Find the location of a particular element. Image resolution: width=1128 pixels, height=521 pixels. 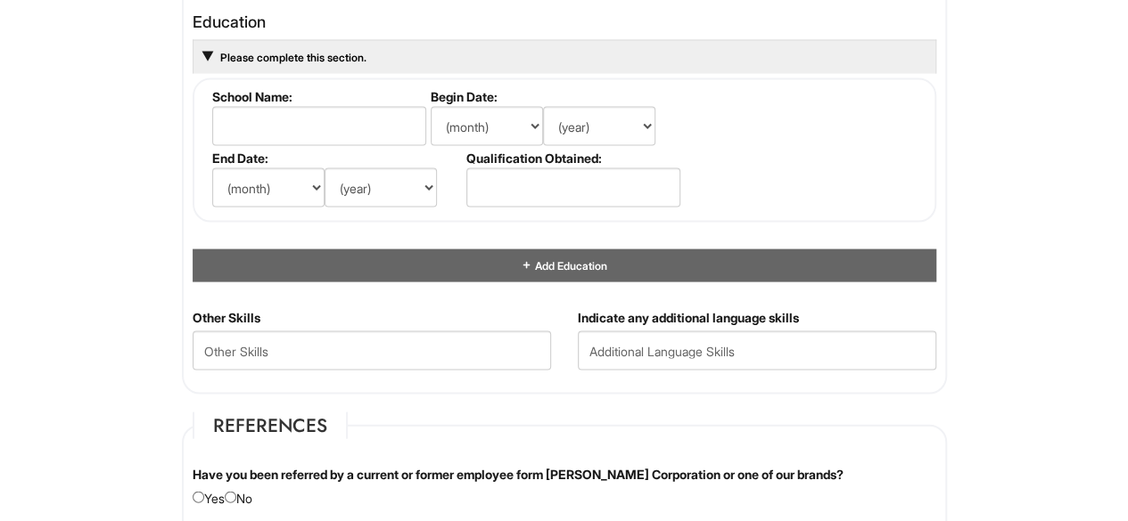

label: Other Skills is located at coordinates (226, 318).